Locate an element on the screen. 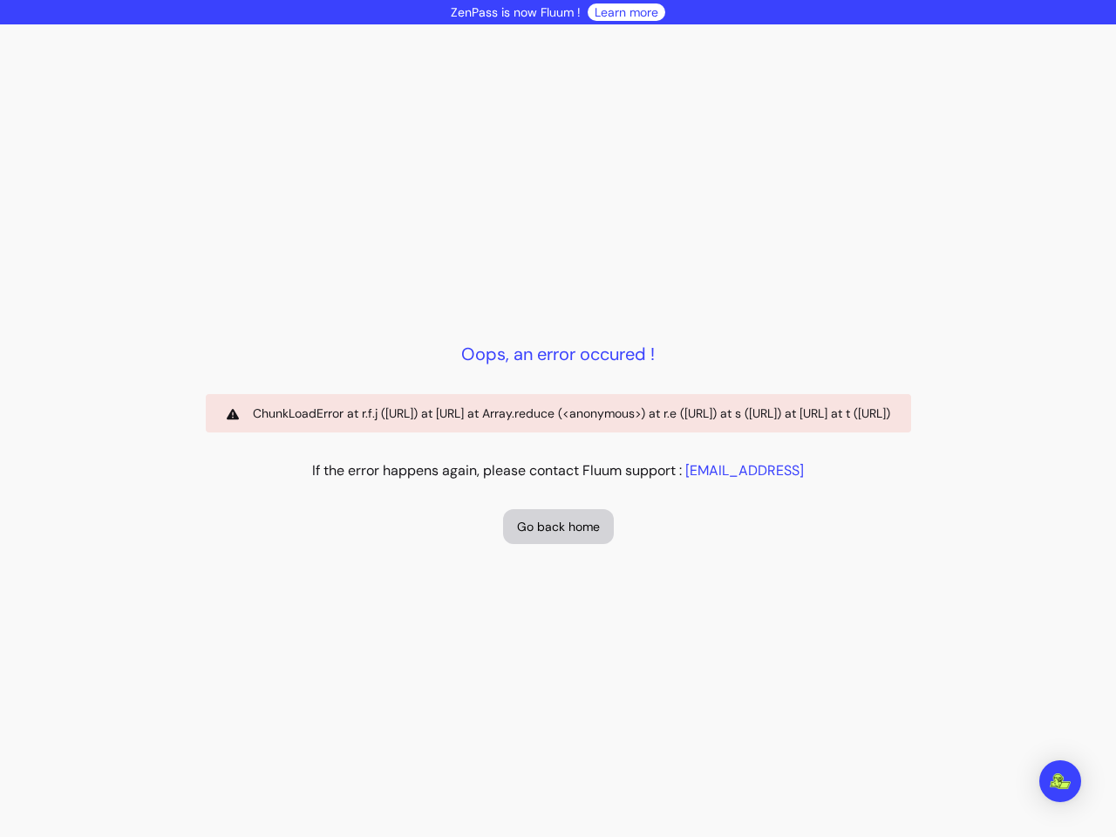 This screenshot has height=837, width=1116. p: Oops, an error occured ! is located at coordinates (558, 354).